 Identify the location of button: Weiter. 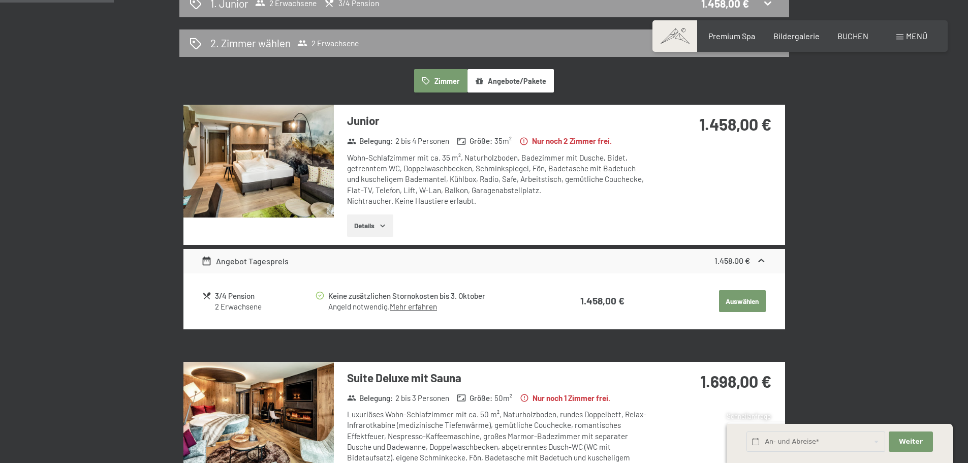
(910, 441).